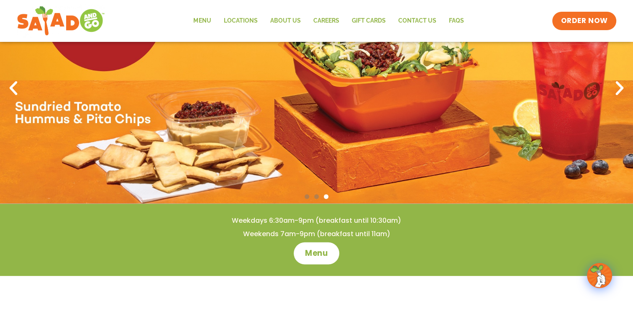  What do you see at coordinates (584, 21) in the screenshot?
I see `a: ORDER NOW` at bounding box center [584, 21].